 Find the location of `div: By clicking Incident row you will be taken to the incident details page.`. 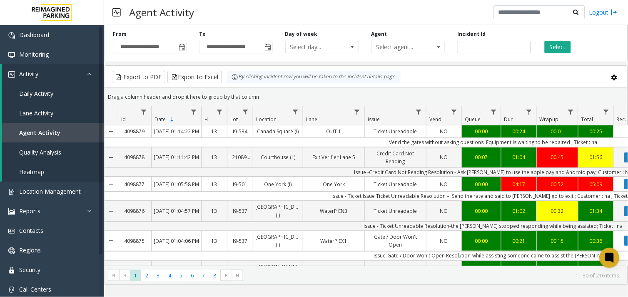

div: By clicking Incident row you will be taken to the incident details page. is located at coordinates (314, 77).